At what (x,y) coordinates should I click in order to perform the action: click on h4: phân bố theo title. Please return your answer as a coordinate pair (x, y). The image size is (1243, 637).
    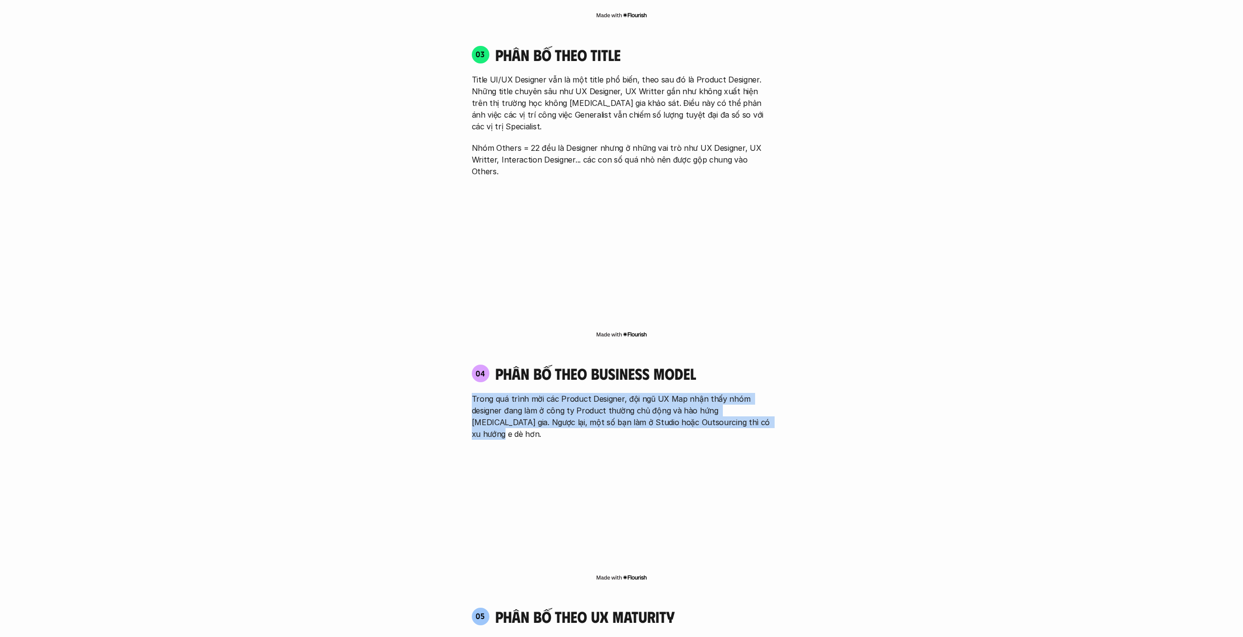
    Looking at the image, I should click on (633, 55).